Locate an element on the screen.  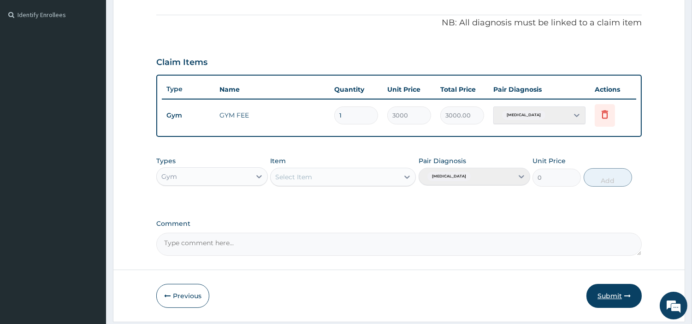
label: Types is located at coordinates (166, 161).